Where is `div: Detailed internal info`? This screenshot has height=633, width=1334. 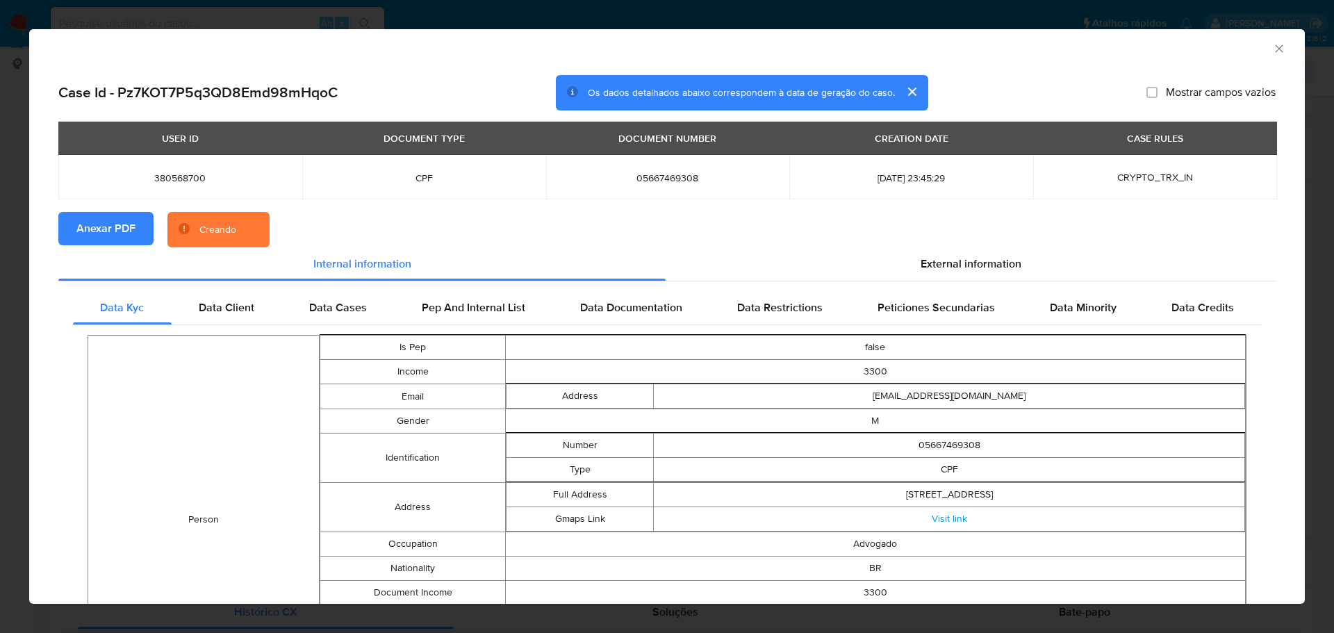
div: Detailed internal info is located at coordinates (667, 308).